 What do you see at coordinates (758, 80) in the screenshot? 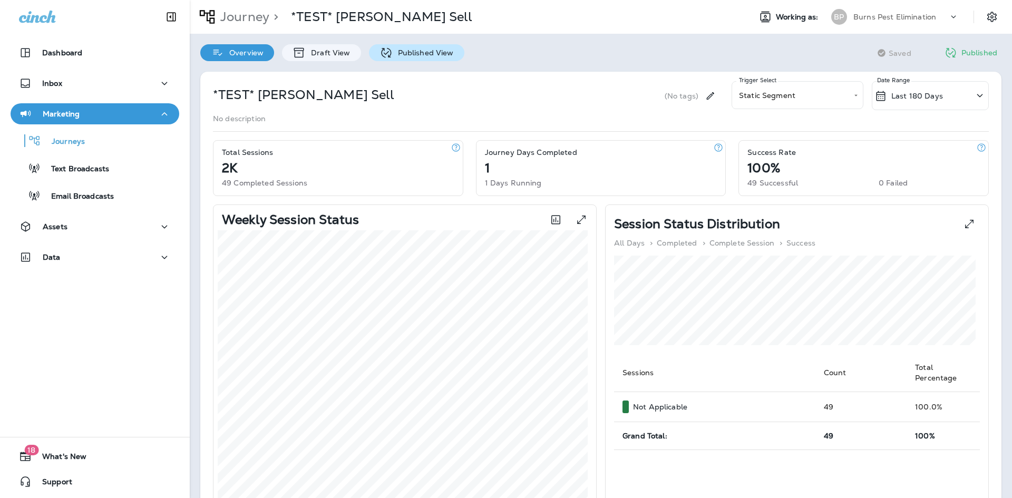
I see `label: Trigger Select` at bounding box center [758, 80].